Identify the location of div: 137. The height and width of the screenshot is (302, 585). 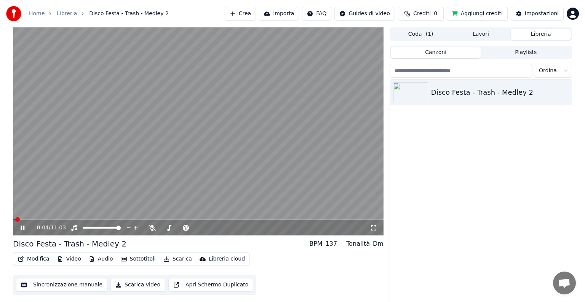
(331, 244).